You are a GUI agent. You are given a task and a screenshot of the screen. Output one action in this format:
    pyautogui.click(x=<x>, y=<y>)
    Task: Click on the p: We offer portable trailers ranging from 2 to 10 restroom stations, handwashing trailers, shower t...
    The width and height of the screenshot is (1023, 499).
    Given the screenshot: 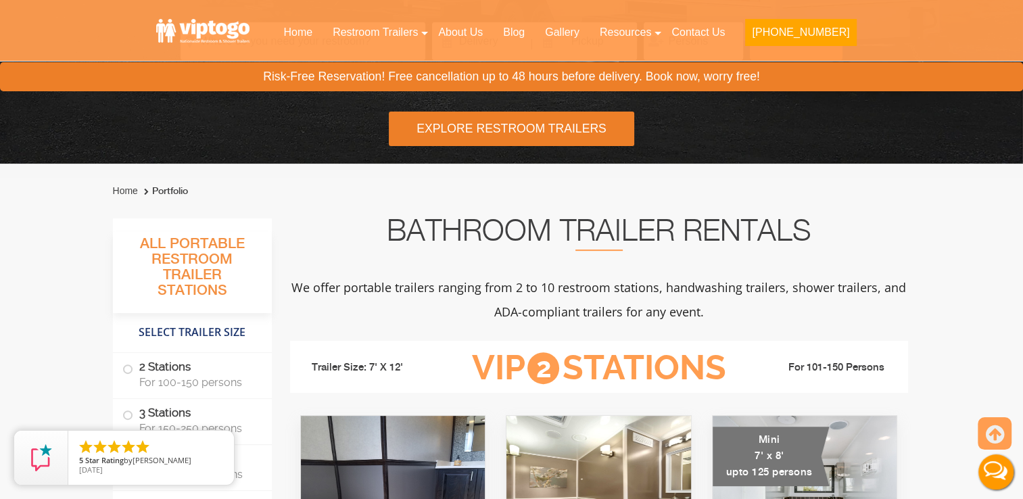 What is the action you would take?
    pyautogui.click(x=599, y=299)
    